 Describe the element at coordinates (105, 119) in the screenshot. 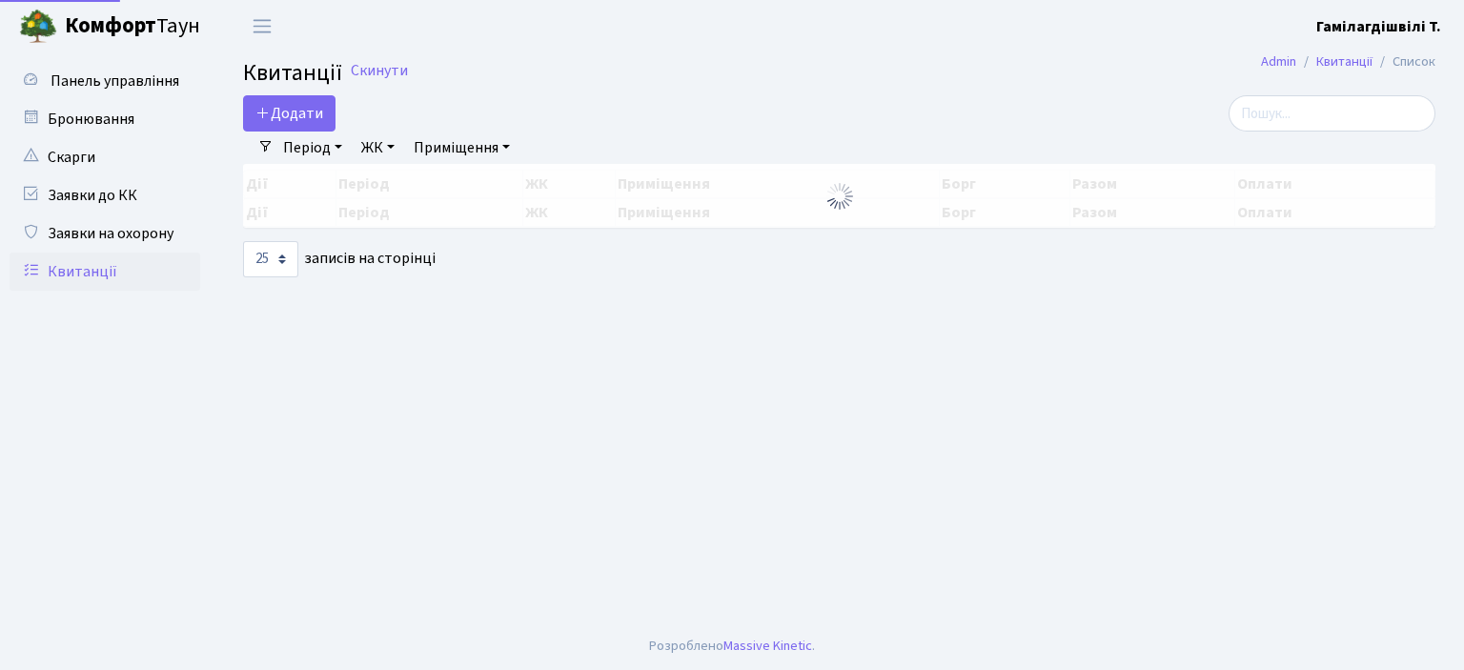

I see `a: Бронювання` at that location.